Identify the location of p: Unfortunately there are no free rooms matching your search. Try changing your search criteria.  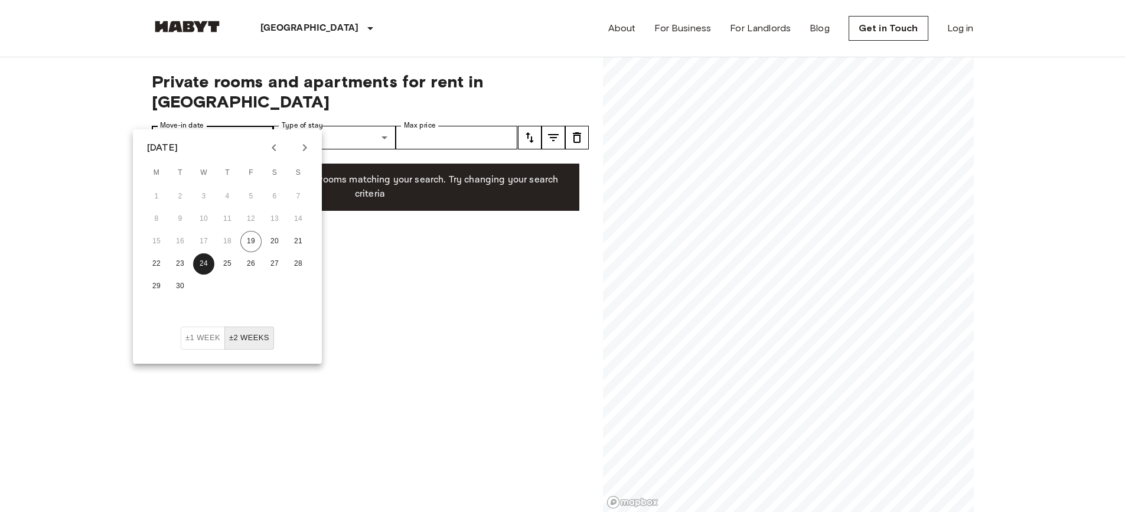
(370, 187).